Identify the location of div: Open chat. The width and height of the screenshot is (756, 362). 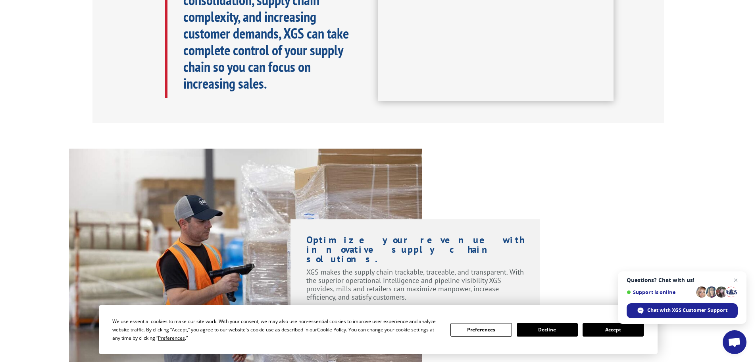
(735, 342).